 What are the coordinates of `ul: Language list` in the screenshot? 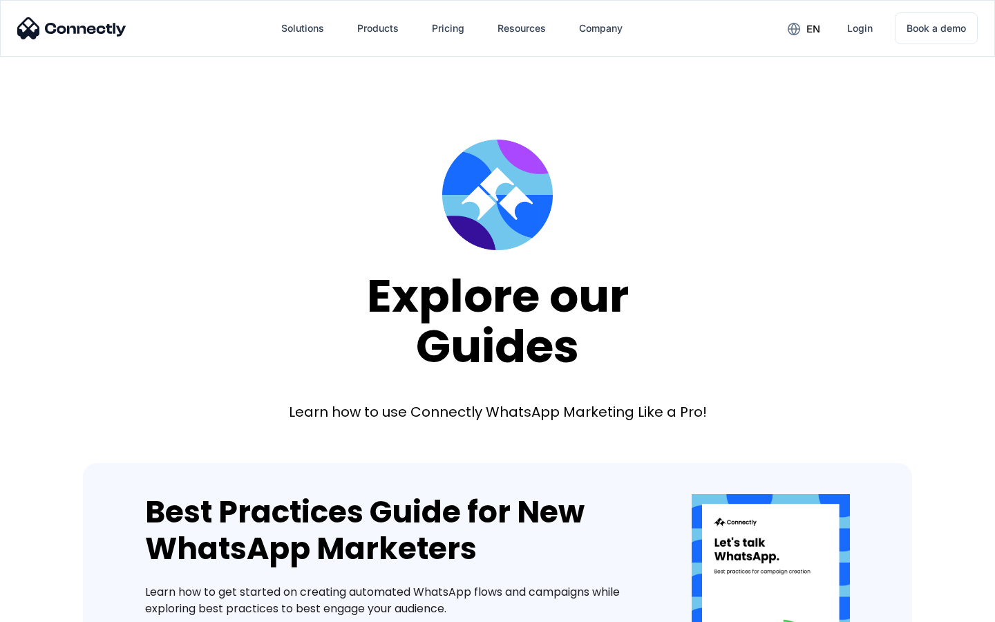 It's located at (55, 608).